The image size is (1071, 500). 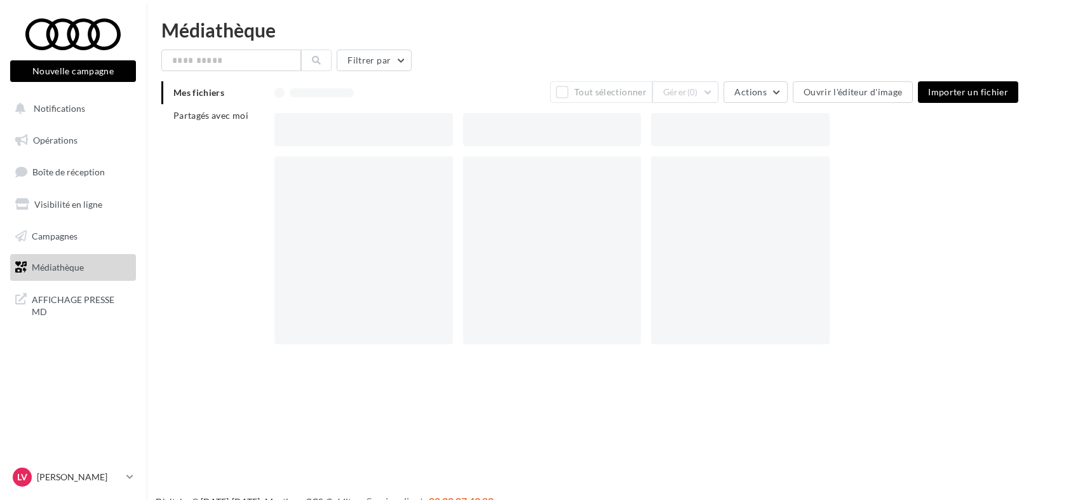 I want to click on a: Médiathèque, so click(x=73, y=267).